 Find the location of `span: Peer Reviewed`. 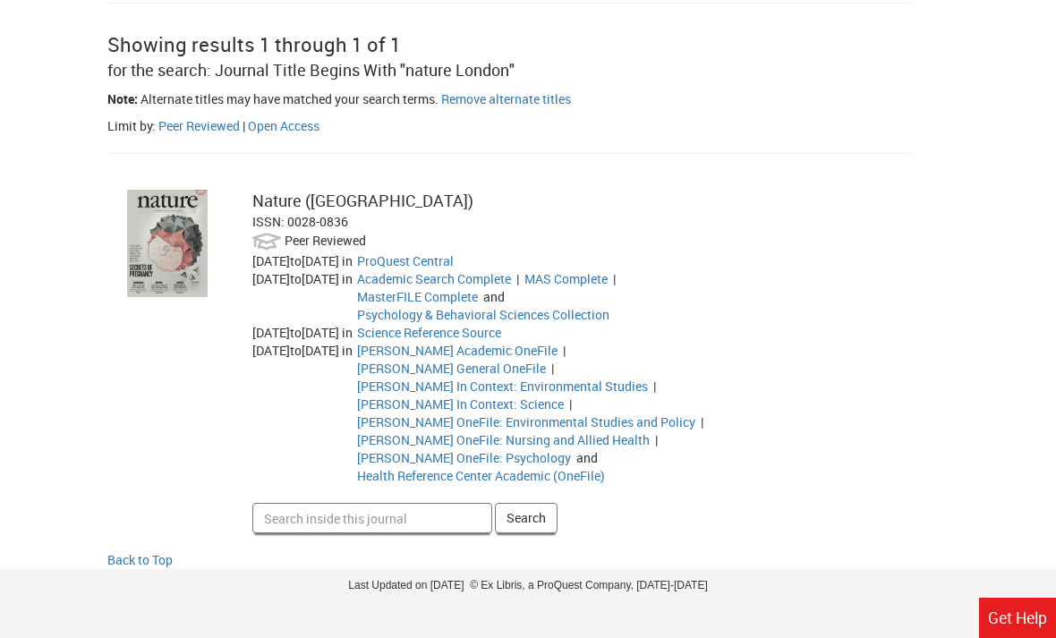

span: Peer Reviewed is located at coordinates (325, 240).